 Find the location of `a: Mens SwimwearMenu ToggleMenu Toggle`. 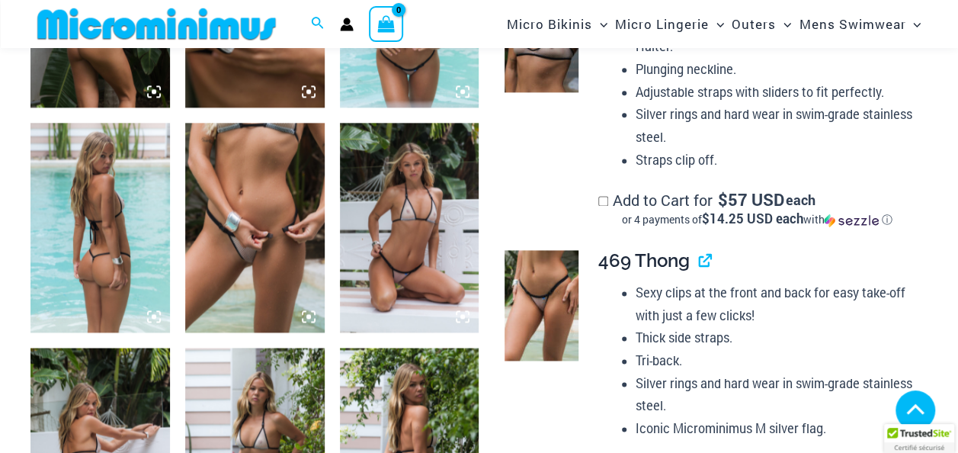

a: Mens SwimwearMenu ToggleMenu Toggle is located at coordinates (860, 24).